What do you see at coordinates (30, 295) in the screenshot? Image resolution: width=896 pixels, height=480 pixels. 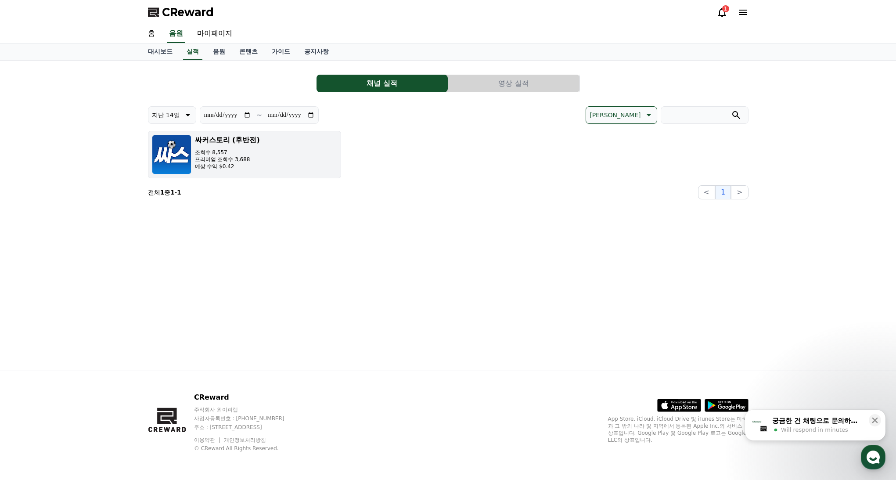 I see `span: Home` at bounding box center [30, 295].